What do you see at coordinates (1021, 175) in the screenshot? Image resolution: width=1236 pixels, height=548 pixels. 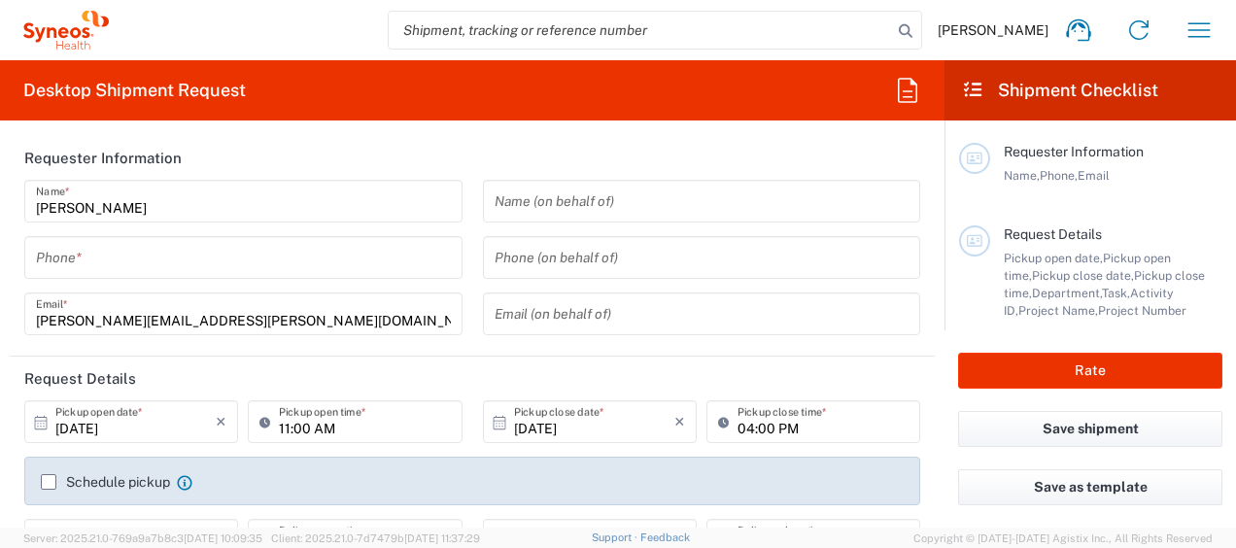 I see `span: Name,` at bounding box center [1021, 175].